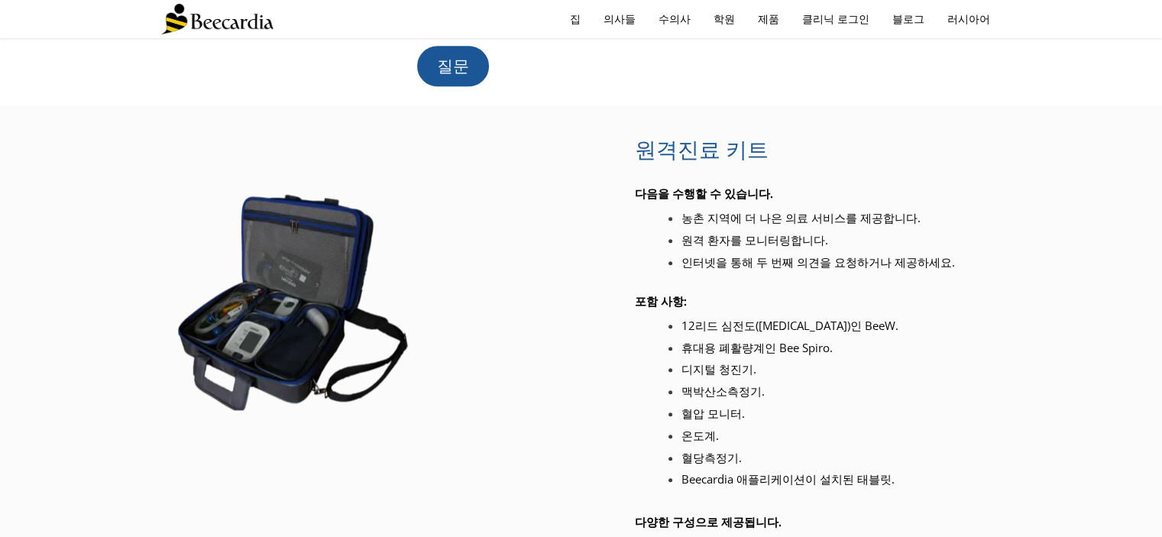  Describe the element at coordinates (788, 479) in the screenshot. I see `font: Beecardia 애플리케이션이 설치된 태블릿.` at that location.